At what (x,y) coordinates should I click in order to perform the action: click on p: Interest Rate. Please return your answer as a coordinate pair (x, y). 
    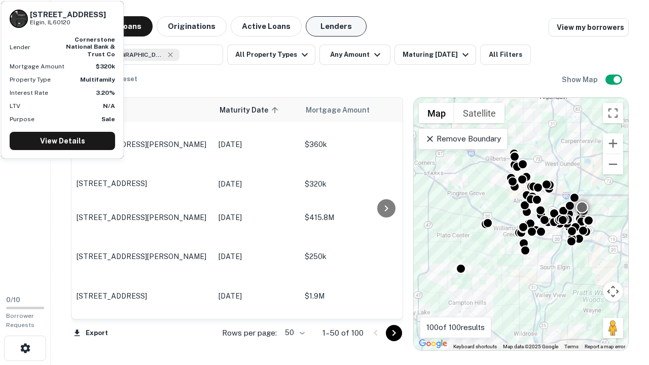
    Looking at the image, I should click on (29, 93).